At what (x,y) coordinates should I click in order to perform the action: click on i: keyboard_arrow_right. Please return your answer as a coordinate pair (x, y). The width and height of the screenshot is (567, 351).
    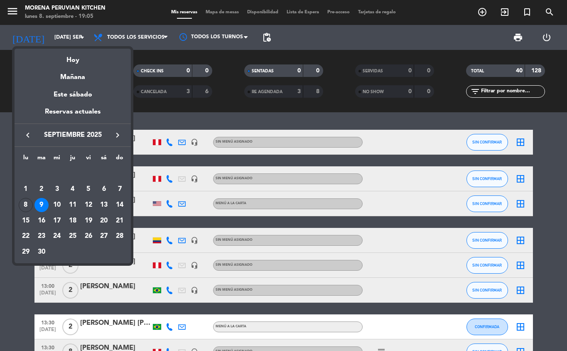
    Looking at the image, I should click on (118, 135).